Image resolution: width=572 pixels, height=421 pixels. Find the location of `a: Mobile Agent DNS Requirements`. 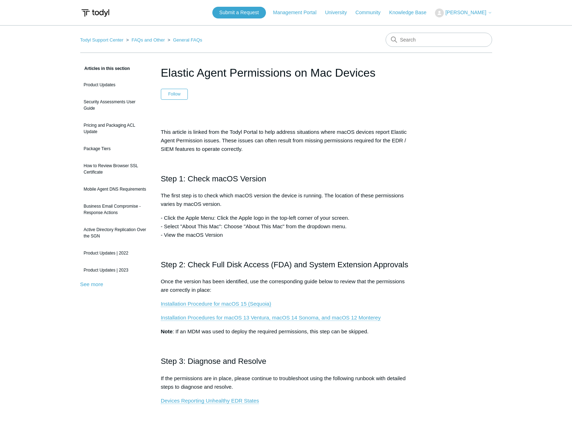

a: Mobile Agent DNS Requirements is located at coordinates (115, 189).